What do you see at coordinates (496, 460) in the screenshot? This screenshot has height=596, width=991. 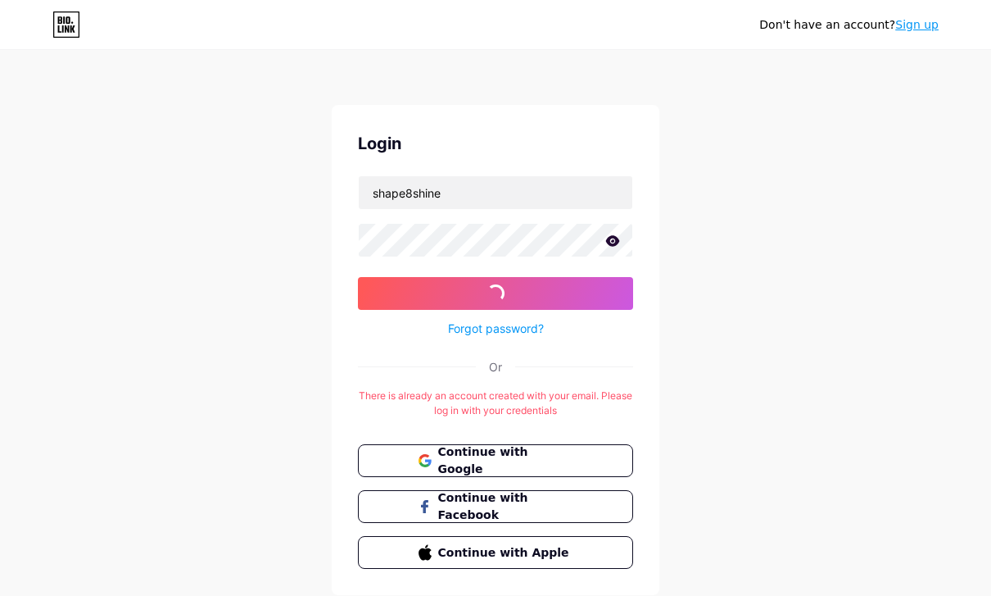 I see `a: Continue with Google` at bounding box center [496, 460].